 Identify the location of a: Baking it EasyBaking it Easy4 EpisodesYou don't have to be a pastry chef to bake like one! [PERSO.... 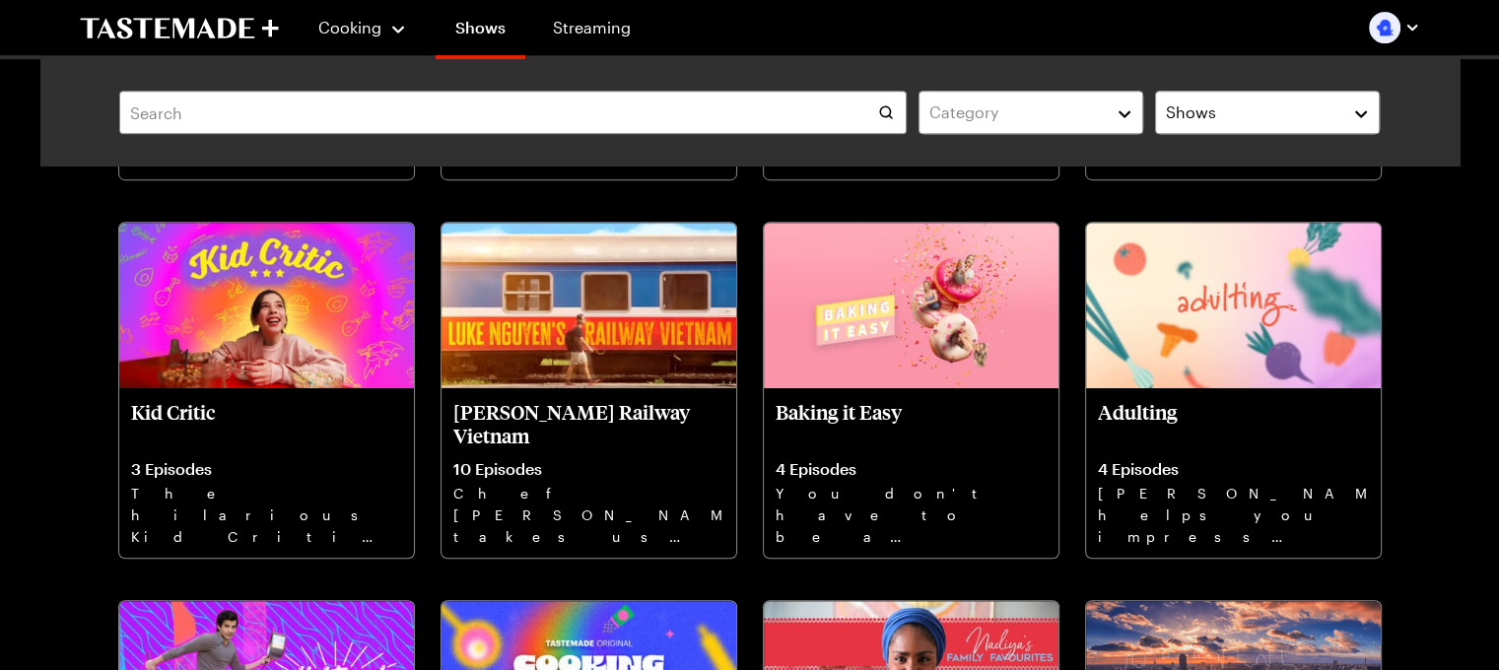
(911, 390).